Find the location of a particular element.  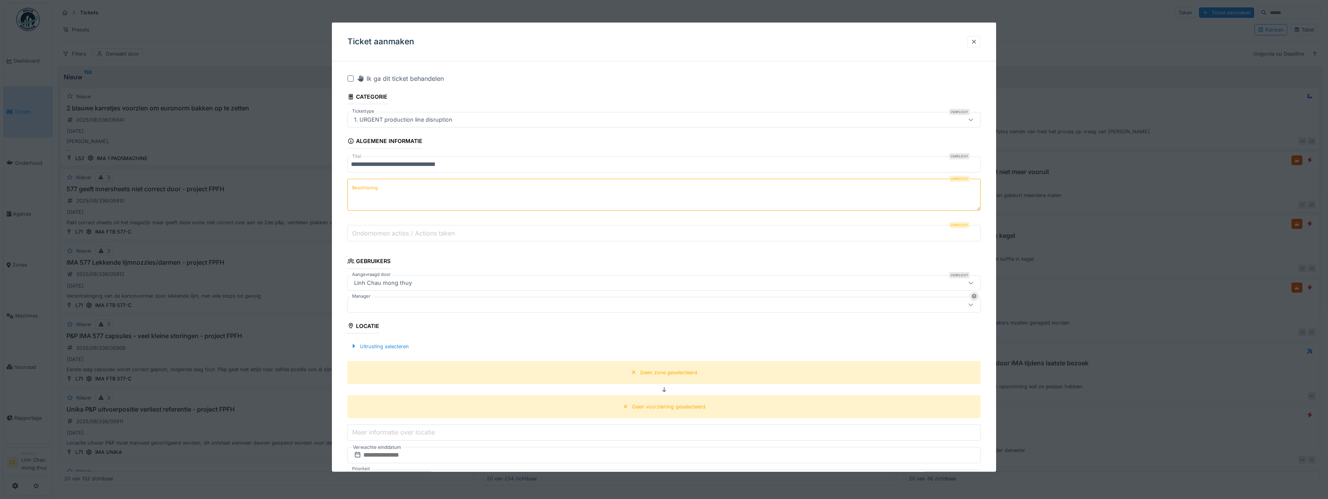

div: 1. URGENT production line disruption is located at coordinates (403, 120).